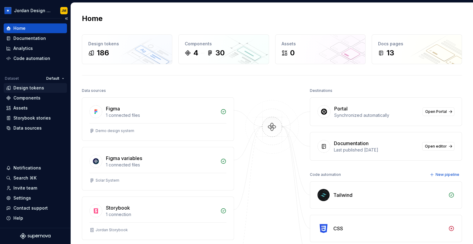 The width and height of the screenshot is (473, 244). Describe the element at coordinates (30, 208) in the screenshot. I see `div: Contact support` at that location.